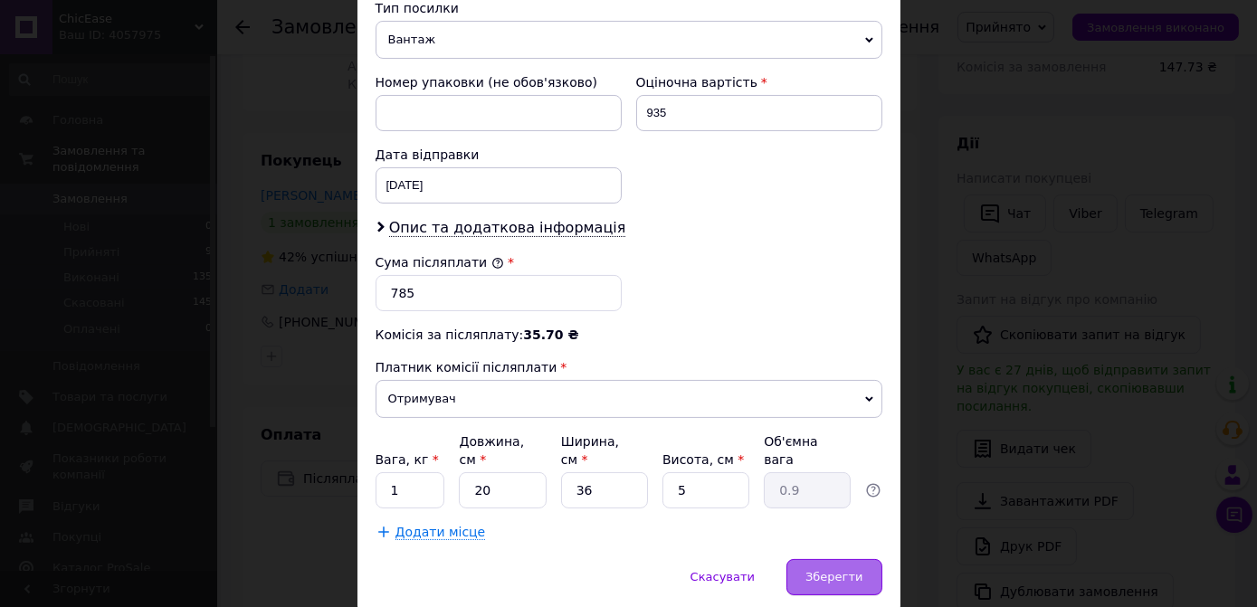  What do you see at coordinates (491, 451) in the screenshot?
I see `label: Довжина, см` at bounding box center [491, 451].